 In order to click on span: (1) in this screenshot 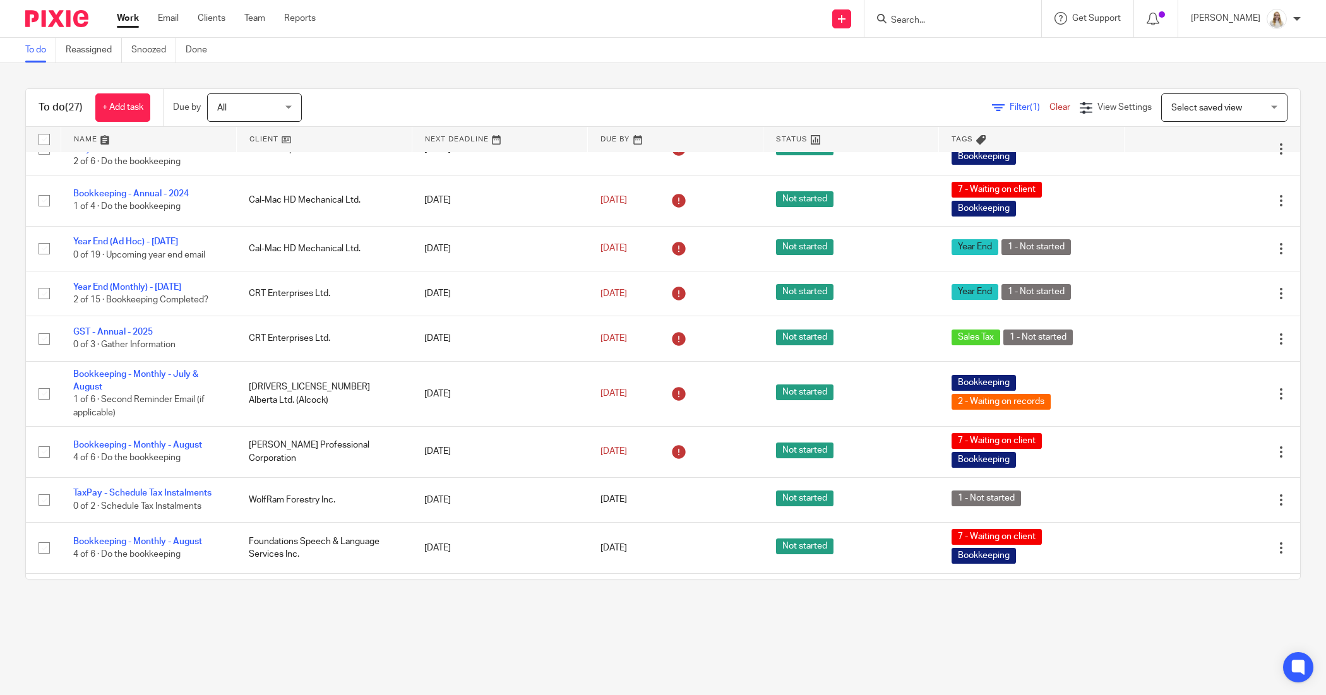, I will do `click(1035, 107)`.